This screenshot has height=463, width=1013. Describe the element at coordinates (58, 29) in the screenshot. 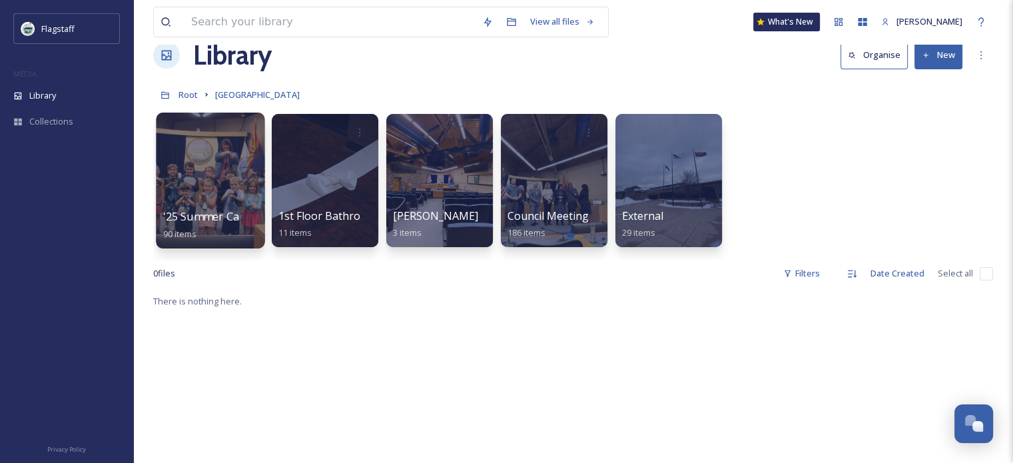

I see `span: Flagstaff` at that location.